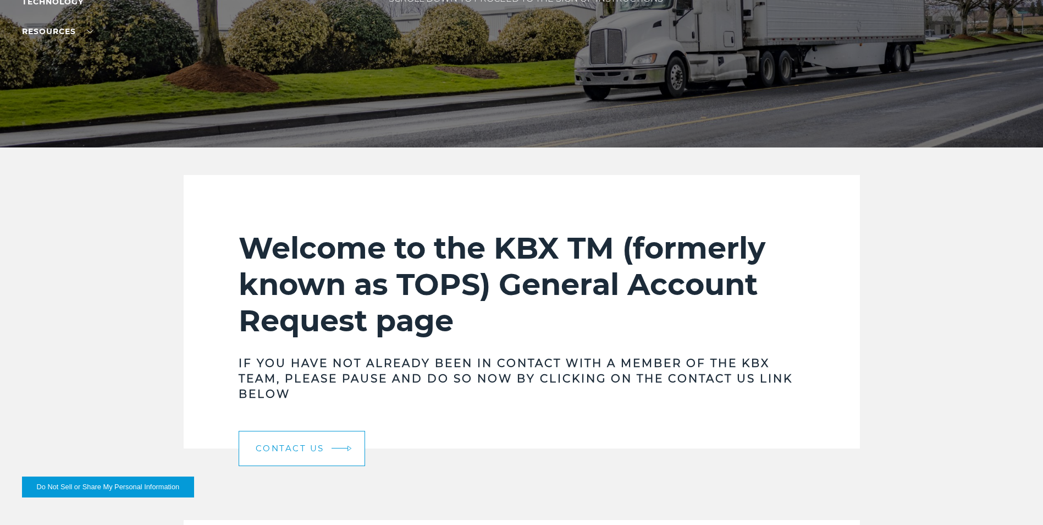 The image size is (1043, 525). What do you see at coordinates (349, 448) in the screenshot?
I see `img: arrow` at bounding box center [349, 448].